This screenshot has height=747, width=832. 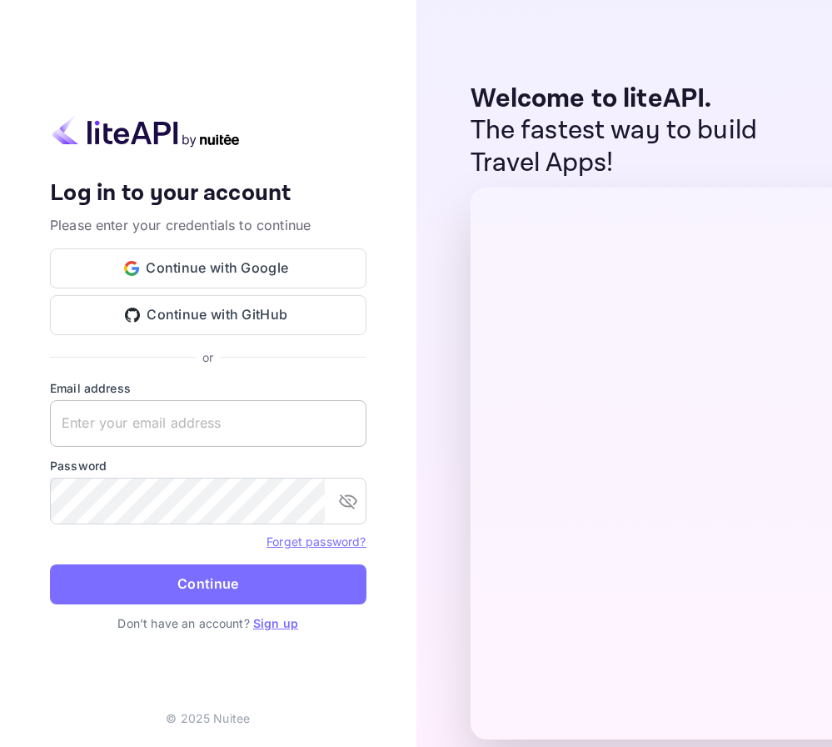 I want to click on p: The fastest way to build Travel Apps!, so click(x=635, y=147).